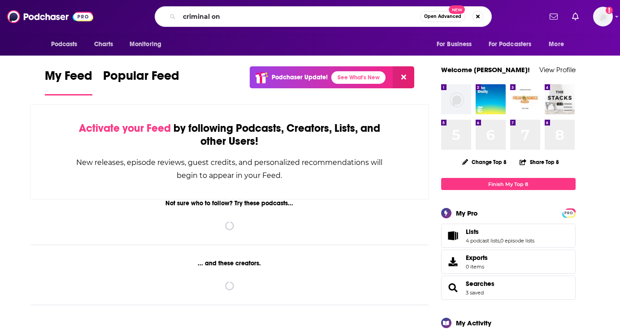  What do you see at coordinates (50, 17) in the screenshot?
I see `img: Podchaser - Follow, Share and Rate Podcasts` at bounding box center [50, 17].